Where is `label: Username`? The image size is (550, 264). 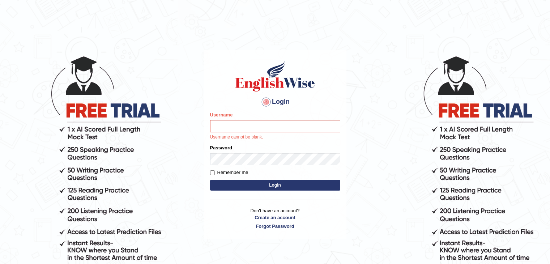
label: Username is located at coordinates (221, 115).